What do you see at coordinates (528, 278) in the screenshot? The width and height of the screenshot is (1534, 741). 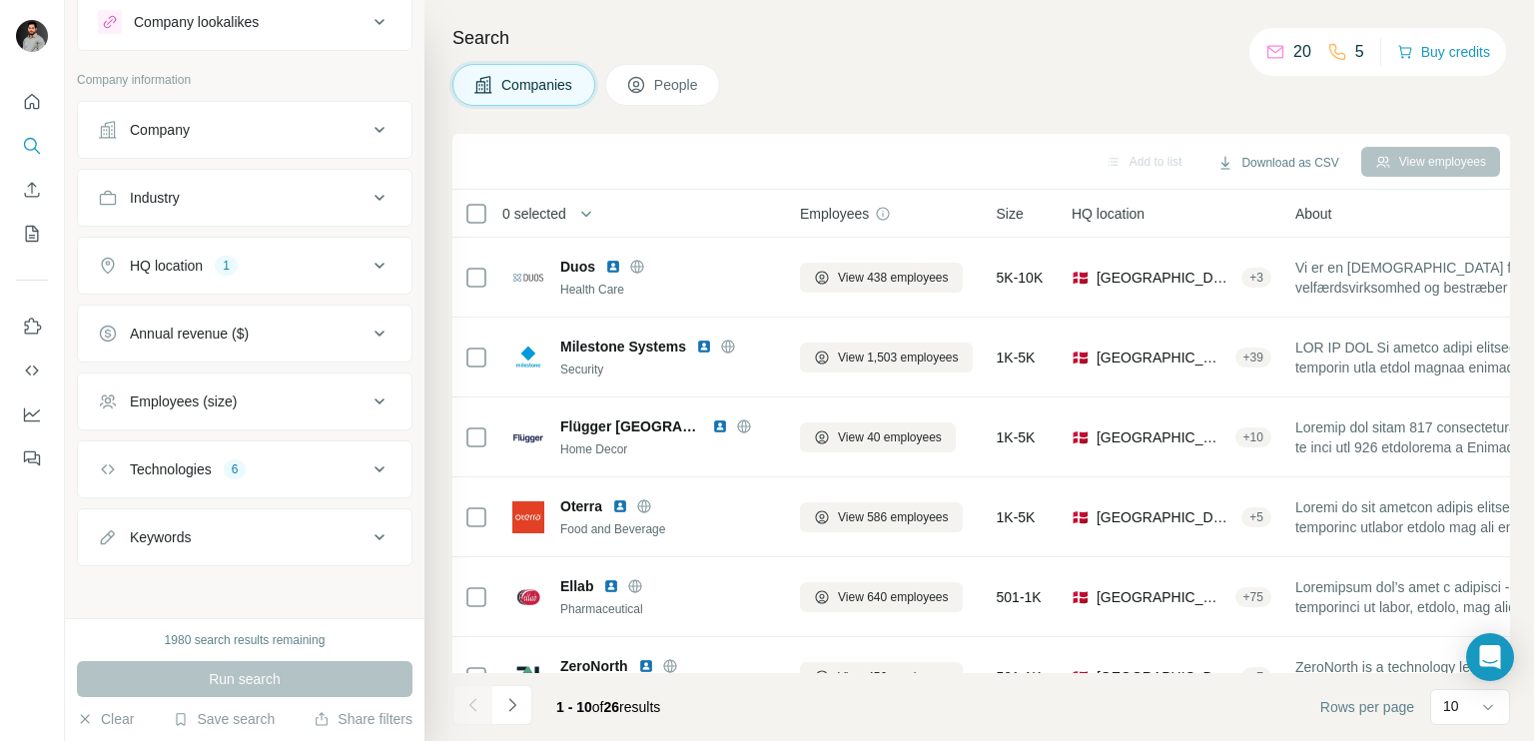 I see `img: Logo of Duos` at bounding box center [528, 278].